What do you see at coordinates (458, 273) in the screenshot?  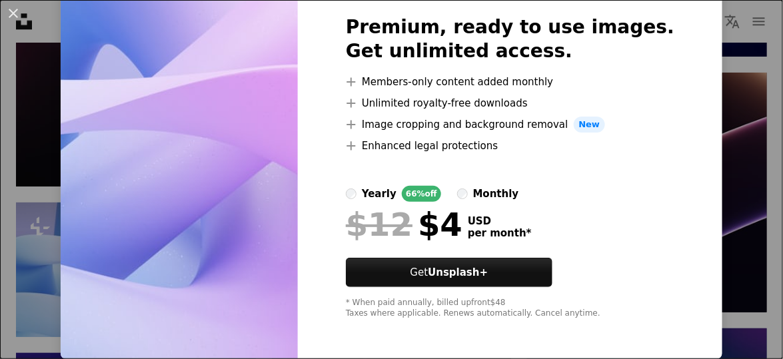 I see `strong: Unsplash+` at bounding box center [458, 273].